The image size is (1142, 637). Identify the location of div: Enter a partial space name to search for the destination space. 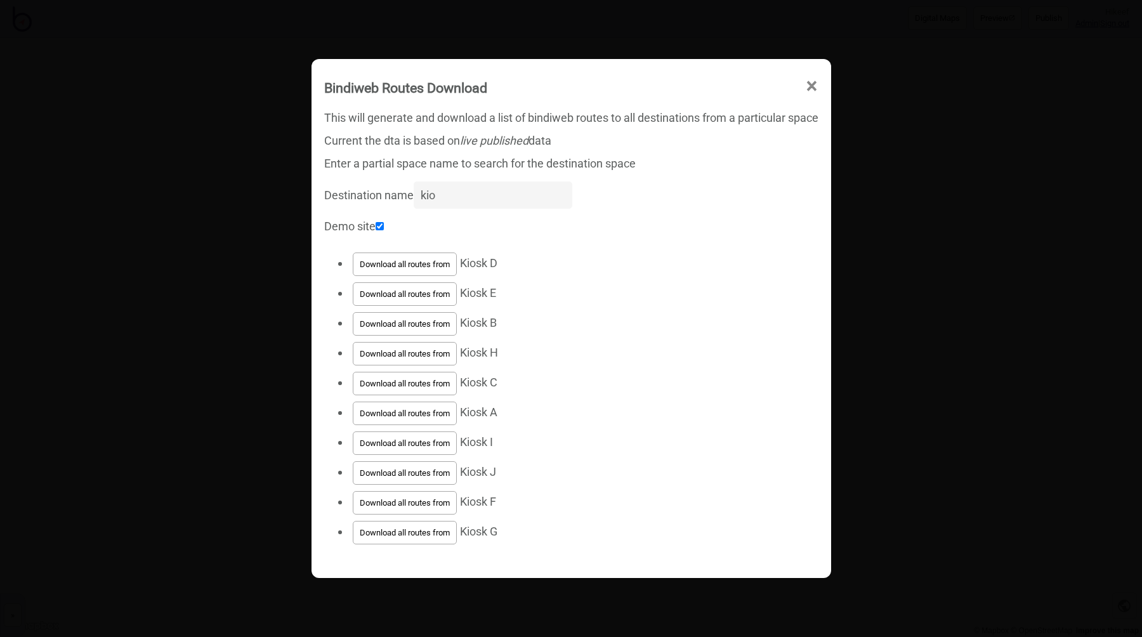
(571, 164).